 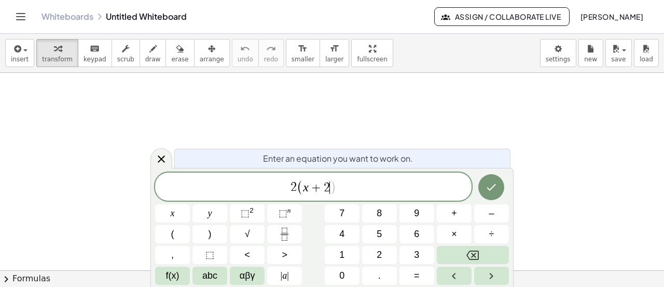 I want to click on button: Left arrow, so click(x=454, y=275).